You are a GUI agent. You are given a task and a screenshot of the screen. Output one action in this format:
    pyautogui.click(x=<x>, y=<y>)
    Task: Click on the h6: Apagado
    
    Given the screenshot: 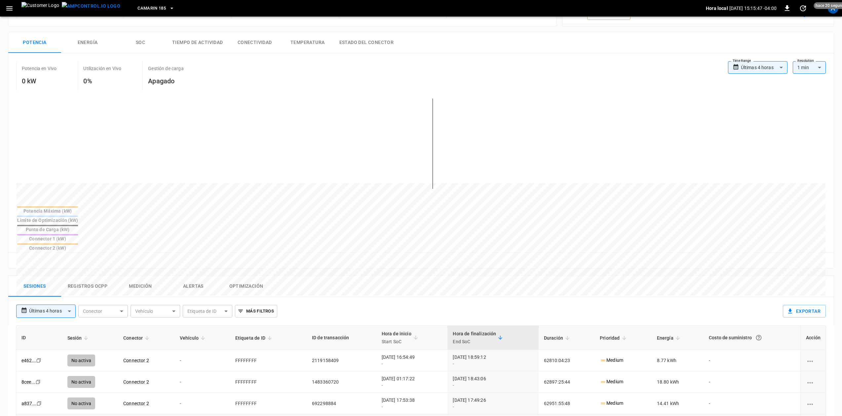 What is the action you would take?
    pyautogui.click(x=166, y=81)
    